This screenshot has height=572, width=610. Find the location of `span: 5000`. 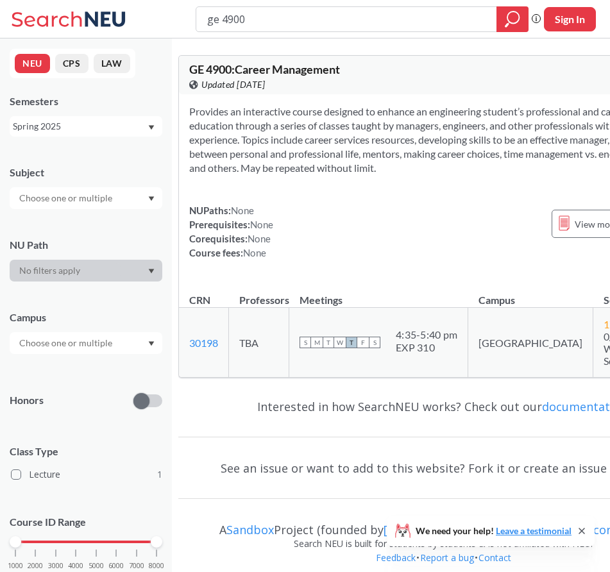

span: 5000 is located at coordinates (96, 566).